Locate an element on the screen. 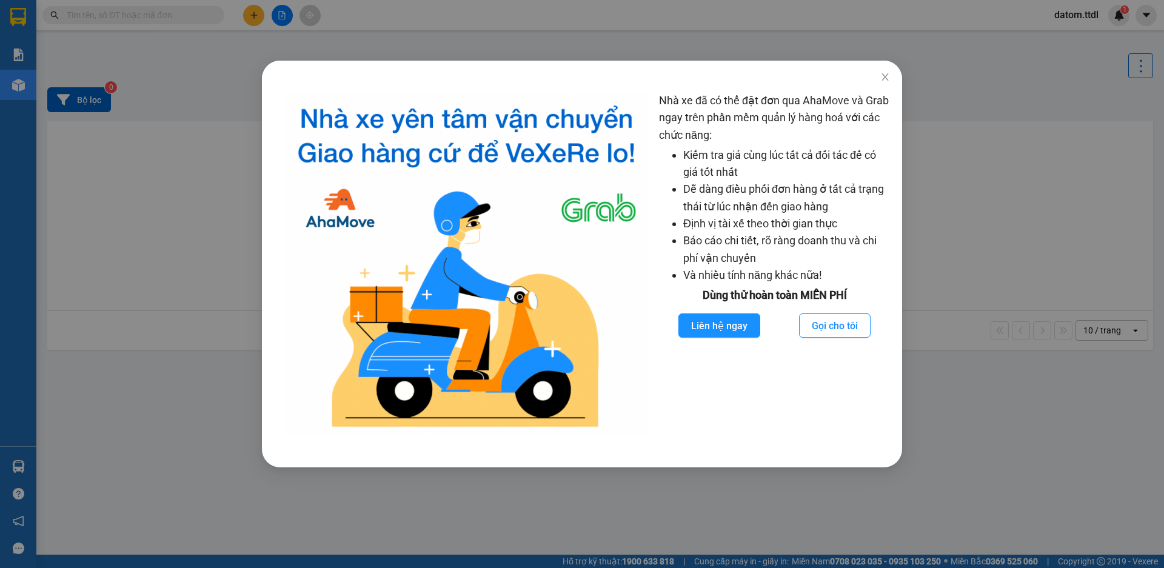 The width and height of the screenshot is (1164, 568). li: Định vị tài xế theo thời gian thực is located at coordinates (786, 224).